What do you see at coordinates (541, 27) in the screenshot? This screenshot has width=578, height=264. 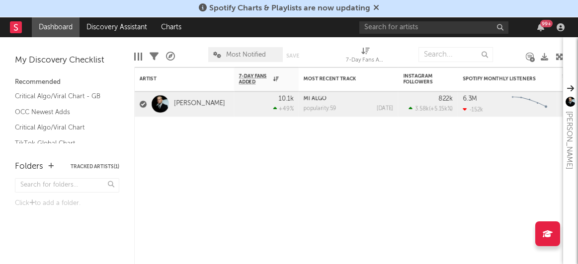 I see `button: 99+` at bounding box center [541, 27].